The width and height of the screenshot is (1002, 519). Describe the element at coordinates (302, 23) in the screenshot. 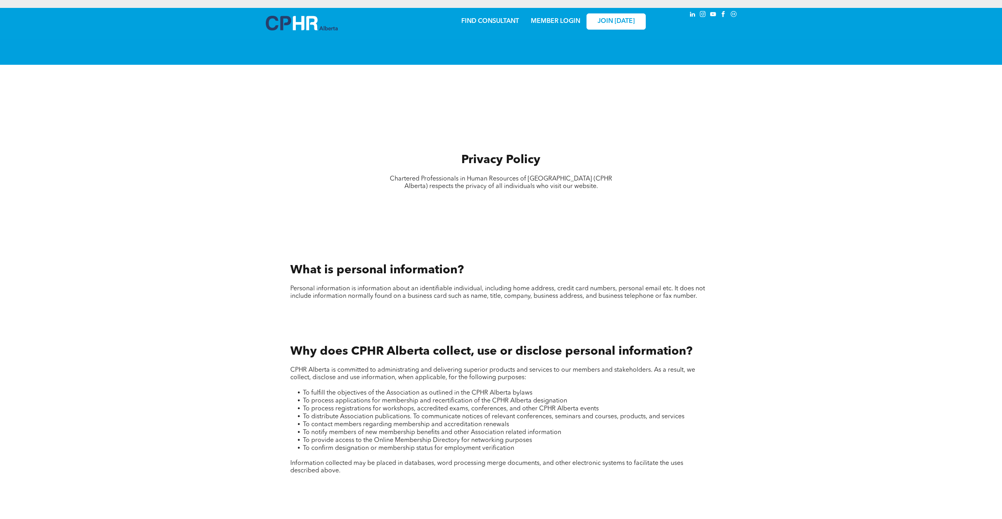

I see `img: A blue and white logo for cp alberta` at that location.